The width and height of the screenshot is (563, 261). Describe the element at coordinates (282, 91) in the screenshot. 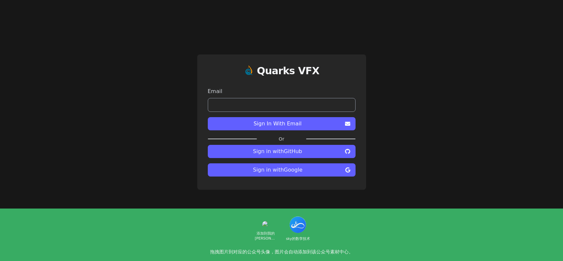

I see `label: Email` at that location.